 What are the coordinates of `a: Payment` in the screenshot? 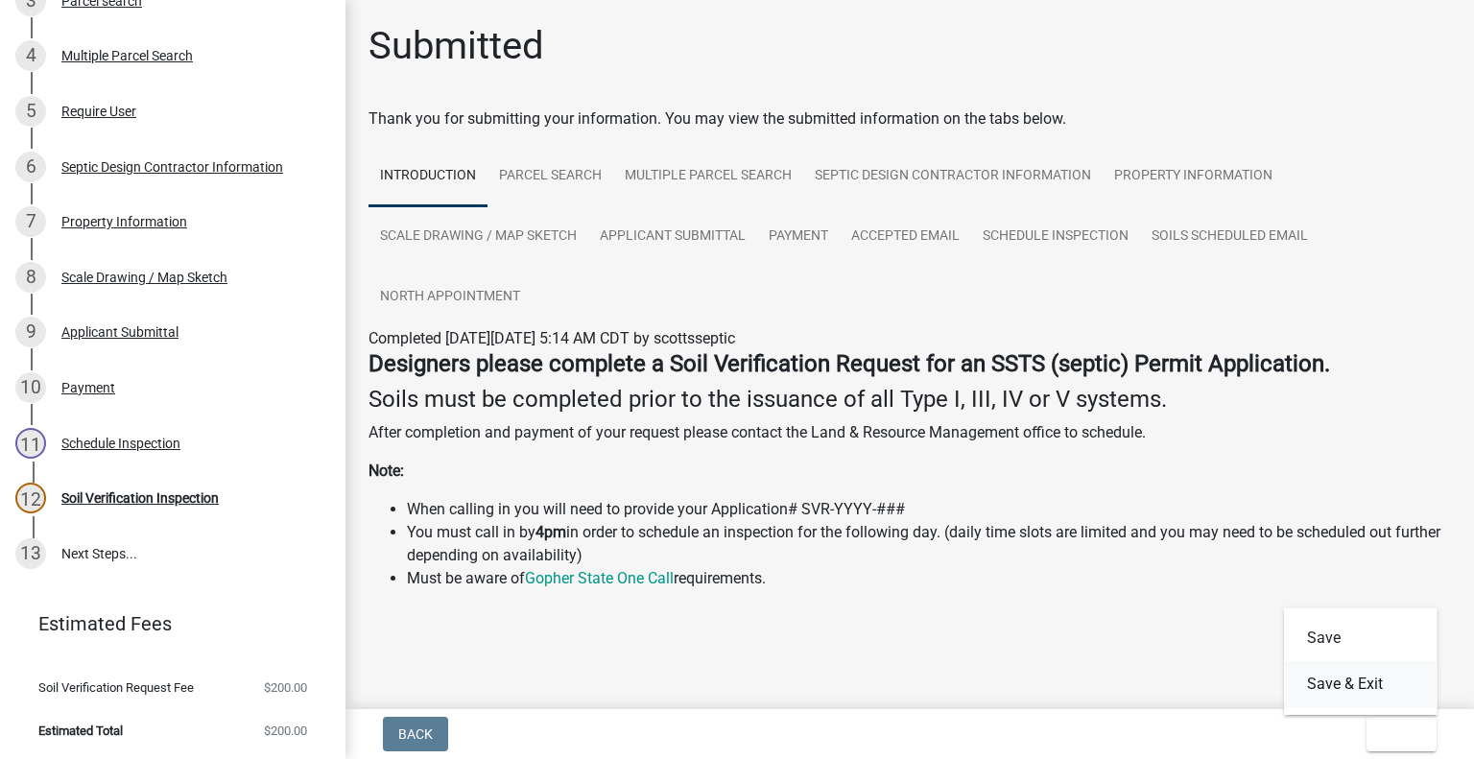 It's located at (799, 237).